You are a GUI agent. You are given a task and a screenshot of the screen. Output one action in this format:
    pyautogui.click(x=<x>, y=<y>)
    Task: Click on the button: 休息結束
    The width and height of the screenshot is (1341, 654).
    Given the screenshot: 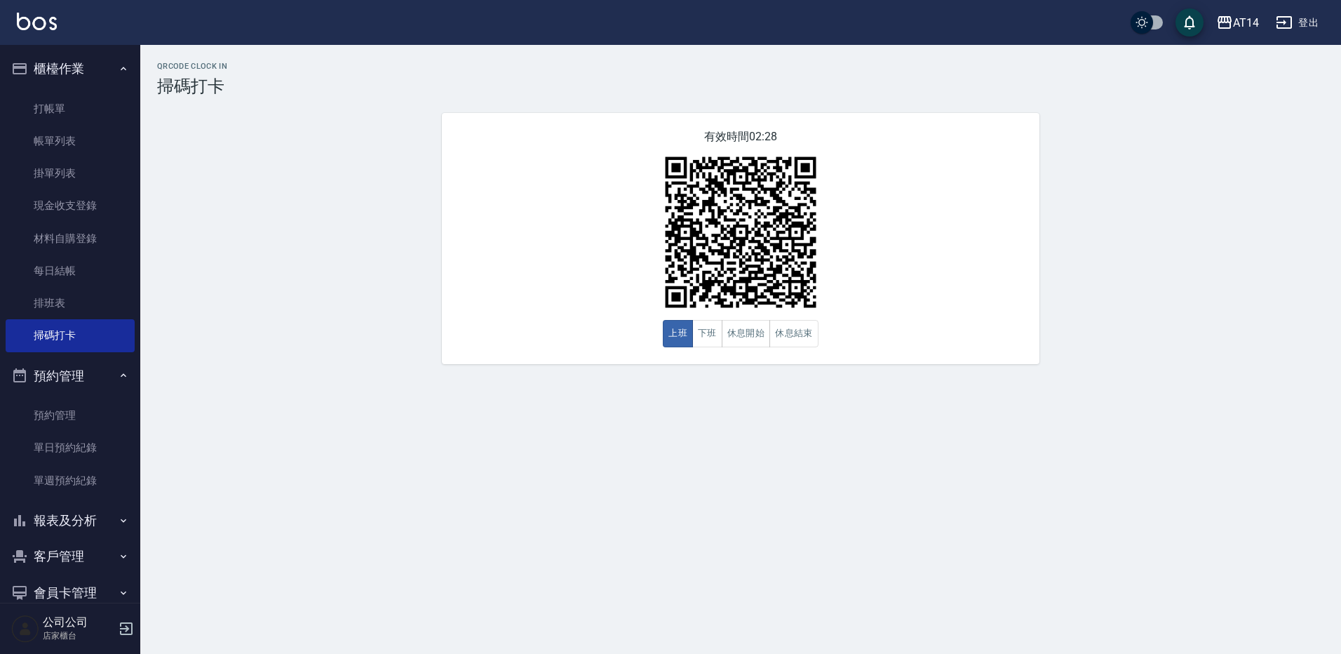 What is the action you would take?
    pyautogui.click(x=794, y=333)
    